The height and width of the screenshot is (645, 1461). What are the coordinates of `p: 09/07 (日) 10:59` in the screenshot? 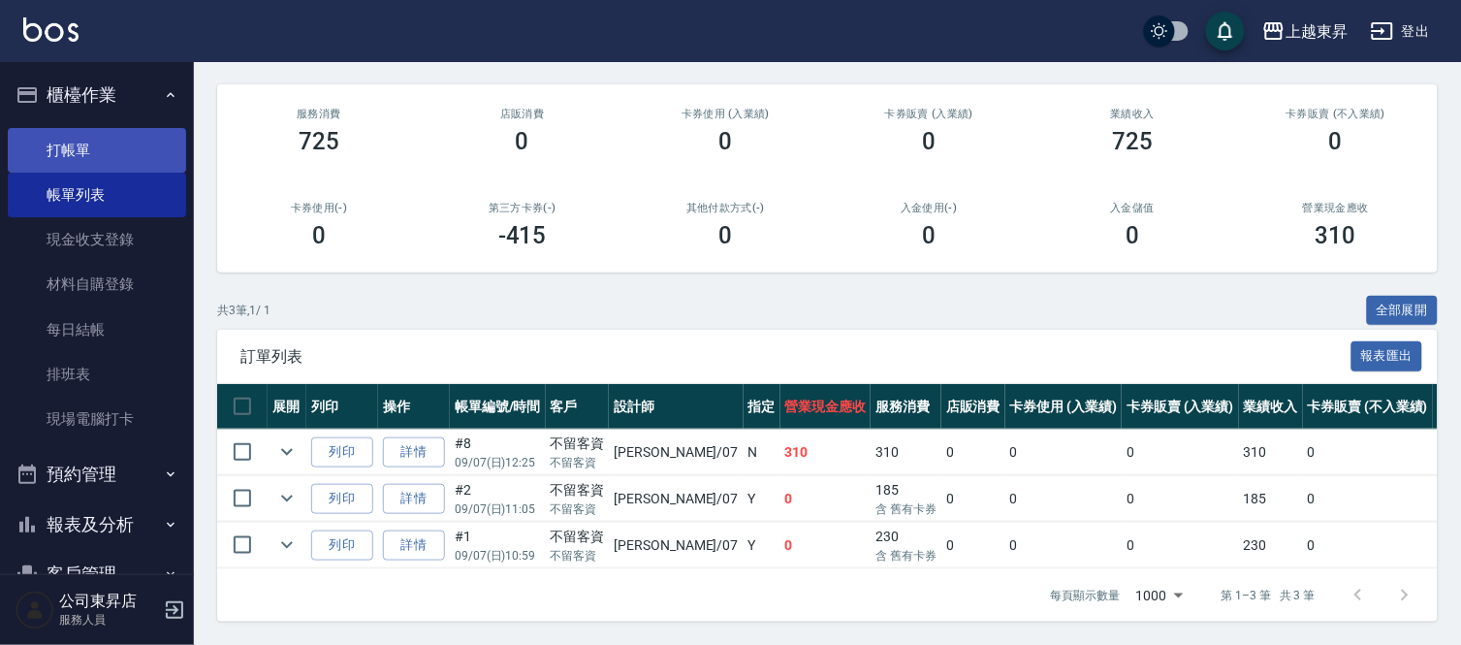 It's located at (497, 555).